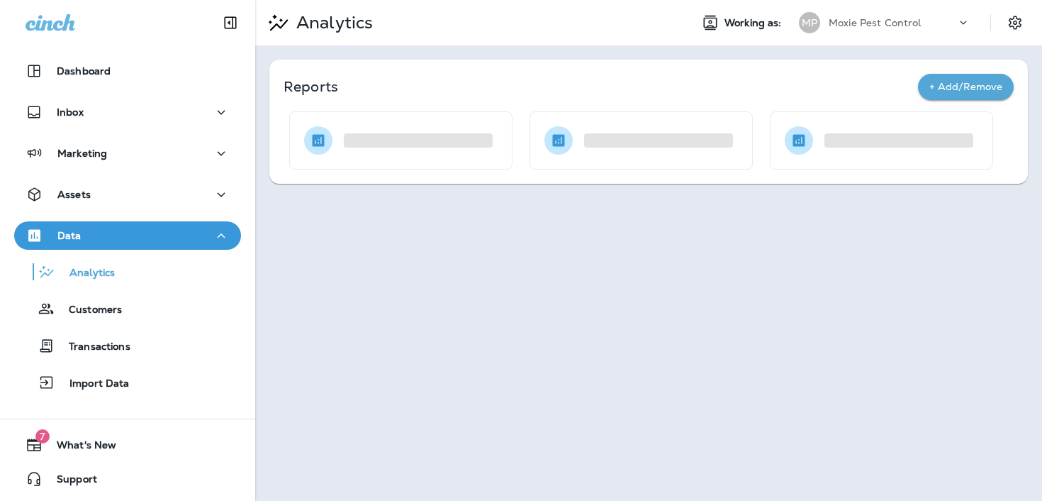  What do you see at coordinates (69, 235) in the screenshot?
I see `p: Data` at bounding box center [69, 235].